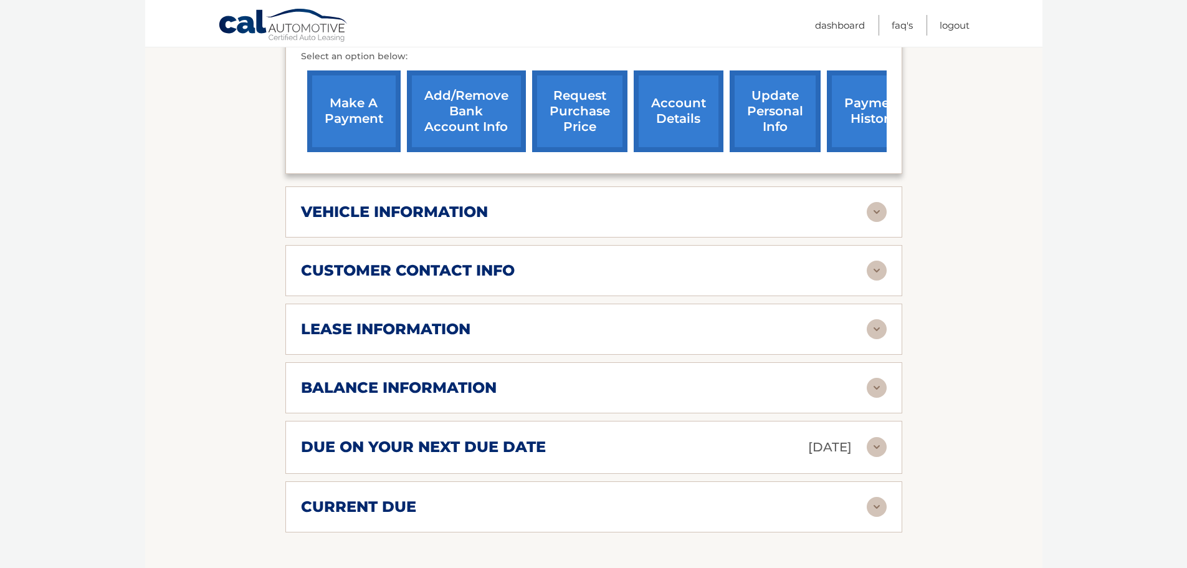 The width and height of the screenshot is (1187, 568). Describe the element at coordinates (395, 212) in the screenshot. I see `h2: vehicle information` at that location.